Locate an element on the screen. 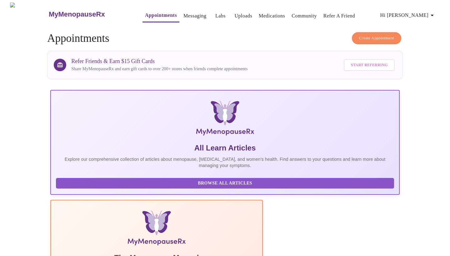 This screenshot has height=256, width=450. img: Menopause Manual is located at coordinates (156, 230).